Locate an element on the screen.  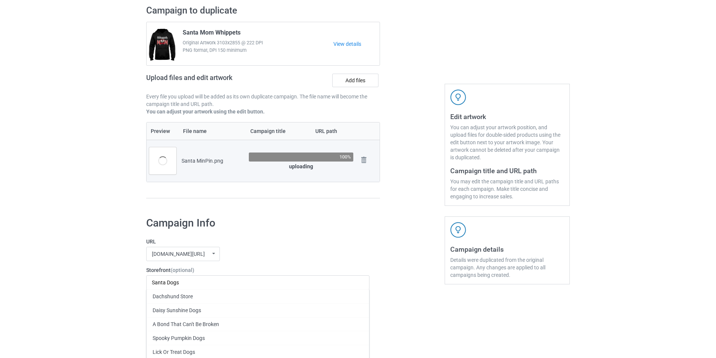
div: Spooky Pumpkin Dogs is located at coordinates (258, 338).